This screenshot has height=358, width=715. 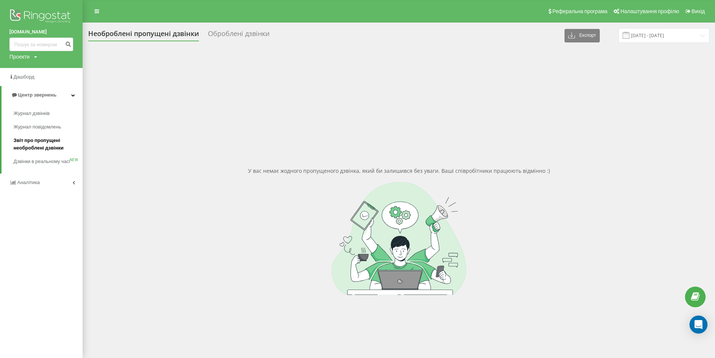 I want to click on input: Пошук за номером, so click(x=41, y=44).